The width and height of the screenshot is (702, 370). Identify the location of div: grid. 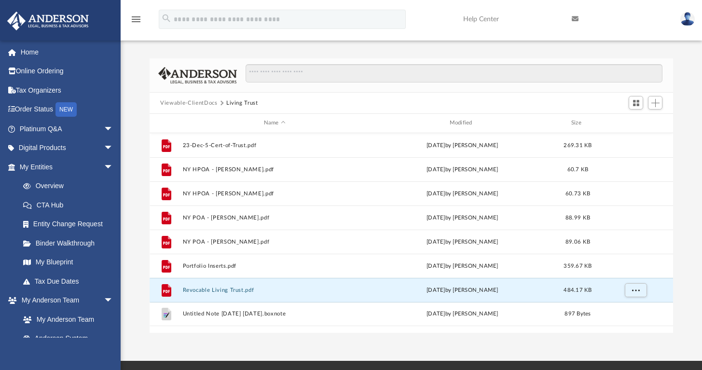
(411, 233).